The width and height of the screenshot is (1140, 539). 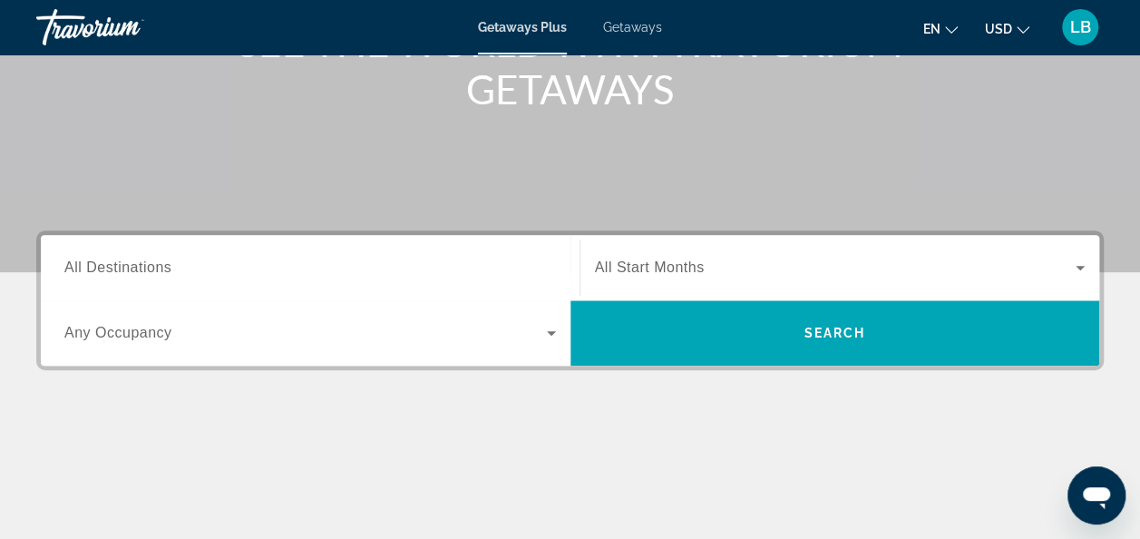 I want to click on button: User Menu, so click(x=1080, y=27).